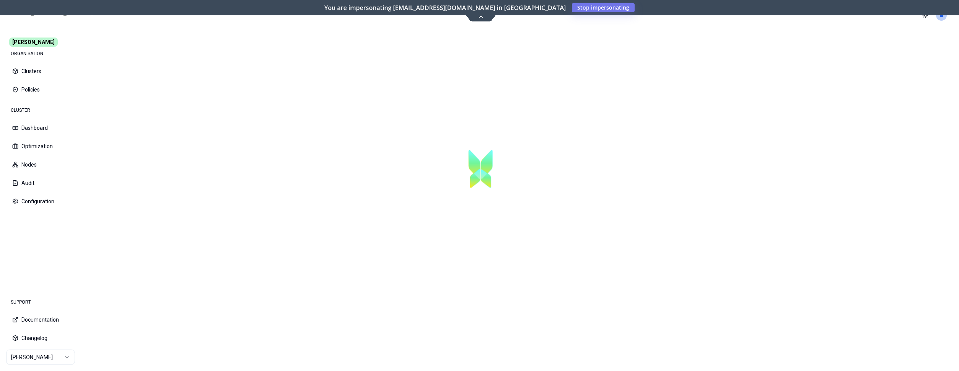  What do you see at coordinates (46, 110) in the screenshot?
I see `div: CLUSTER` at bounding box center [46, 110].